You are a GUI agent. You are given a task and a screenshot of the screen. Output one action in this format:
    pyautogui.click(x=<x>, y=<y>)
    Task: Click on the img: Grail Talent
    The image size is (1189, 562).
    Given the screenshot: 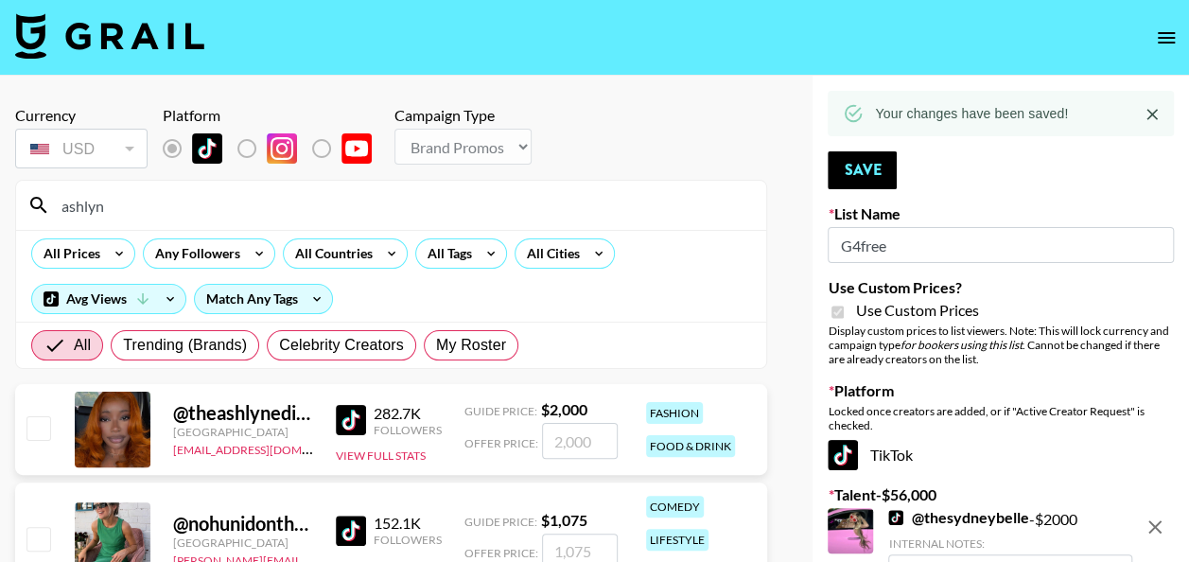 What is the action you would take?
    pyautogui.click(x=110, y=36)
    